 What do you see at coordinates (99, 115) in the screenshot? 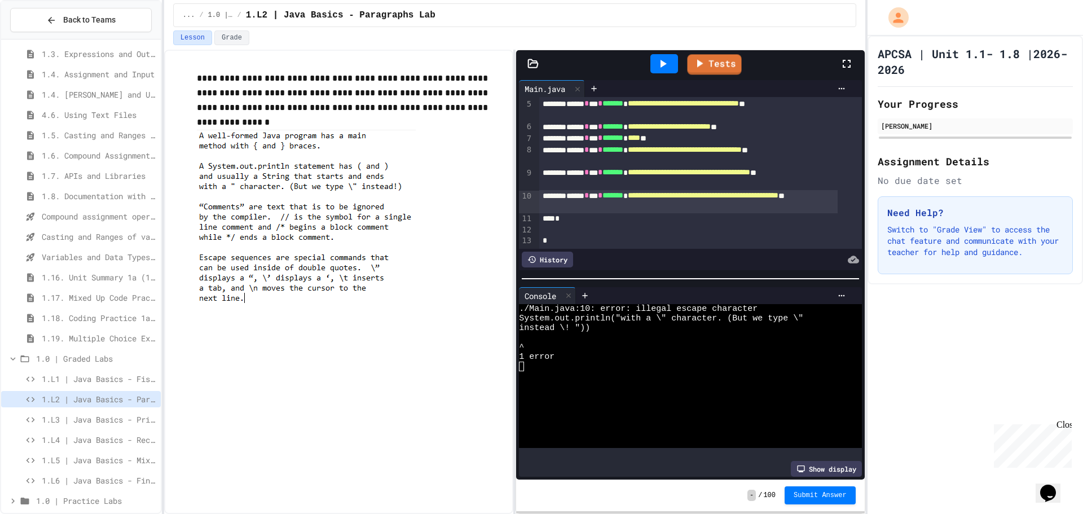
I see `span: 4.6. Using Text Files` at bounding box center [99, 115].